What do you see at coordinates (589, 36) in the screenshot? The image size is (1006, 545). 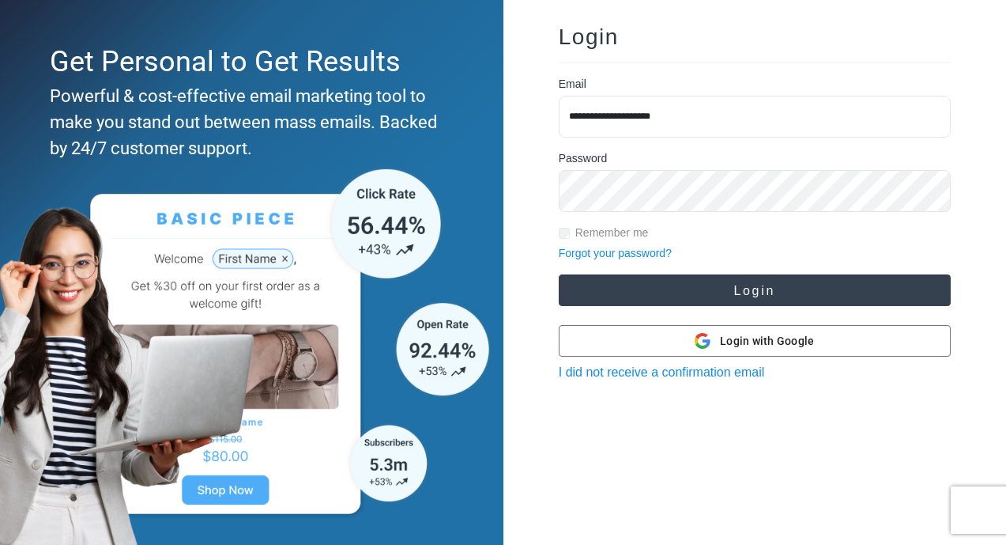 I see `span: Login` at bounding box center [589, 36].